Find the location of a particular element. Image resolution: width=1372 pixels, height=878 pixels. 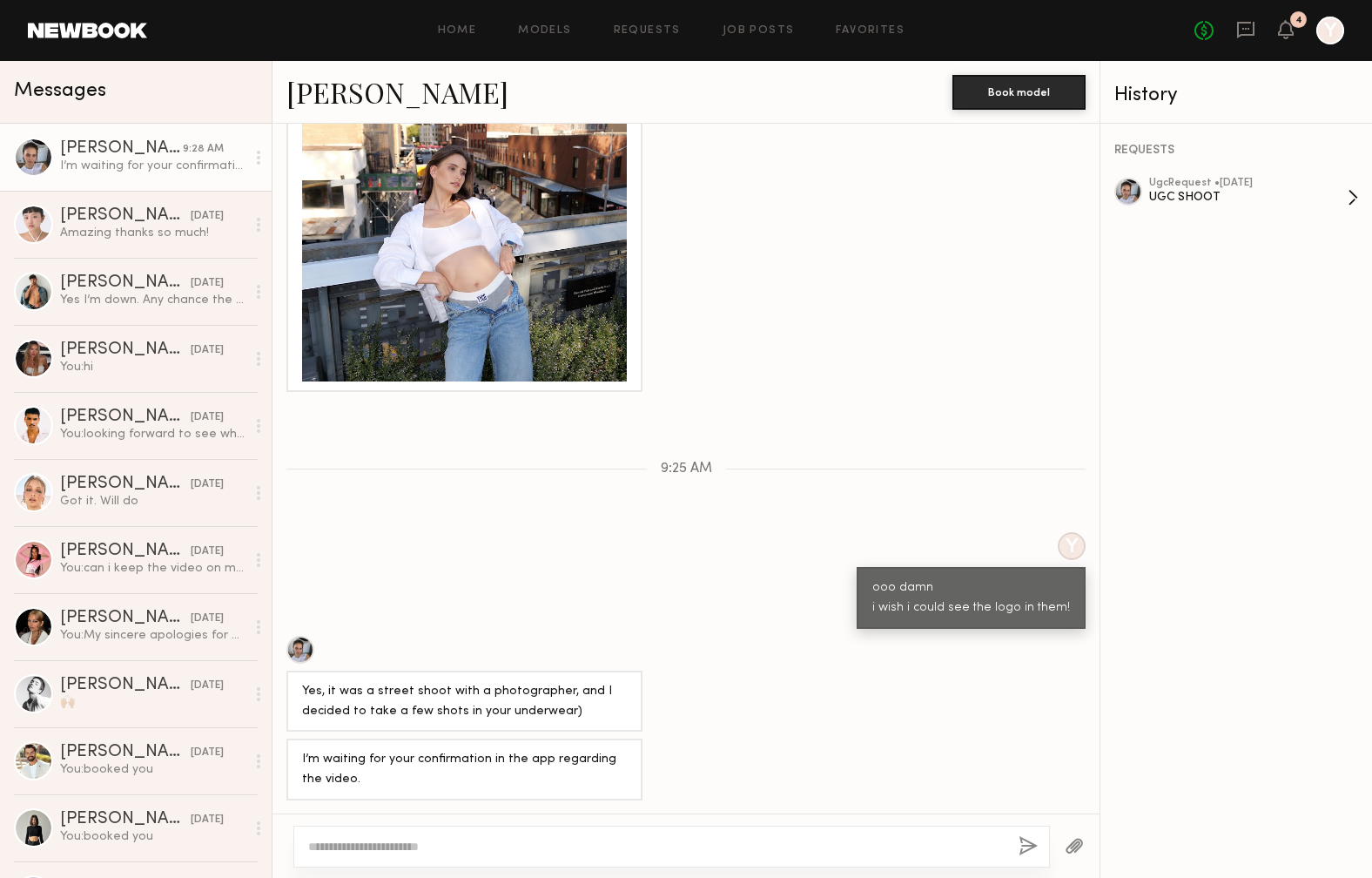

div: You: My sincere apologies for my outrageously late response! Would you still like to work together? is located at coordinates (152, 635).